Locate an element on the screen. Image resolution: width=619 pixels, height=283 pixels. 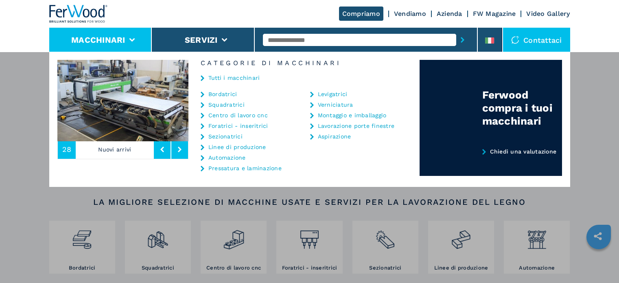
img: Contattaci is located at coordinates (516, 40).